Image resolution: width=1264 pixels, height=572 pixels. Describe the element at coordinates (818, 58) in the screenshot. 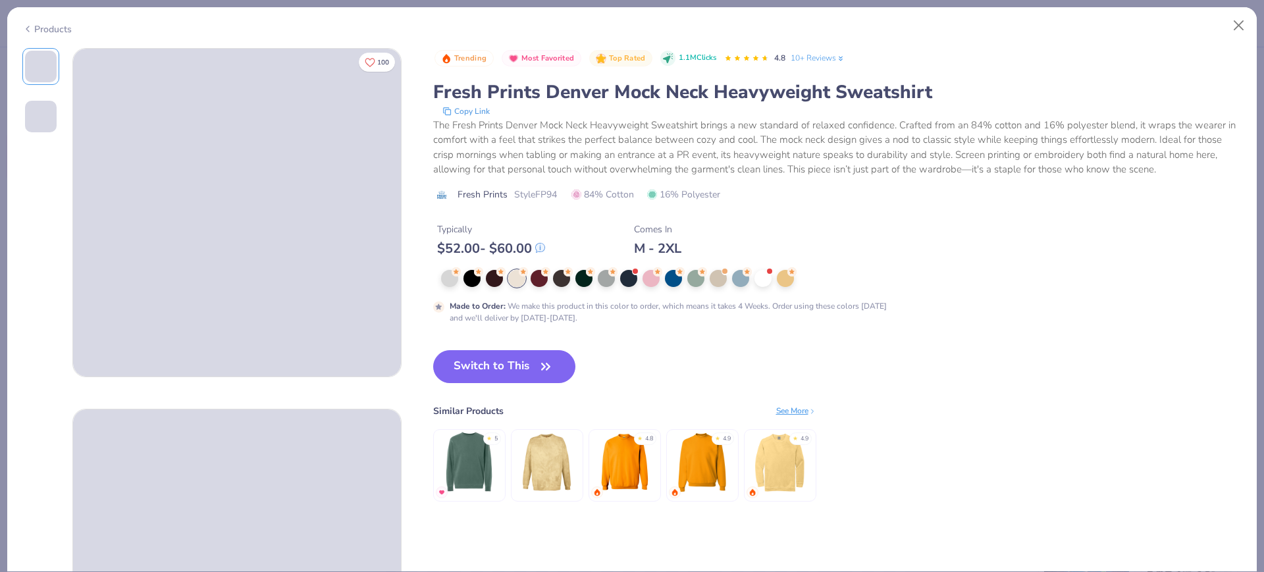

I see `a: 10+ Reviews` at that location.